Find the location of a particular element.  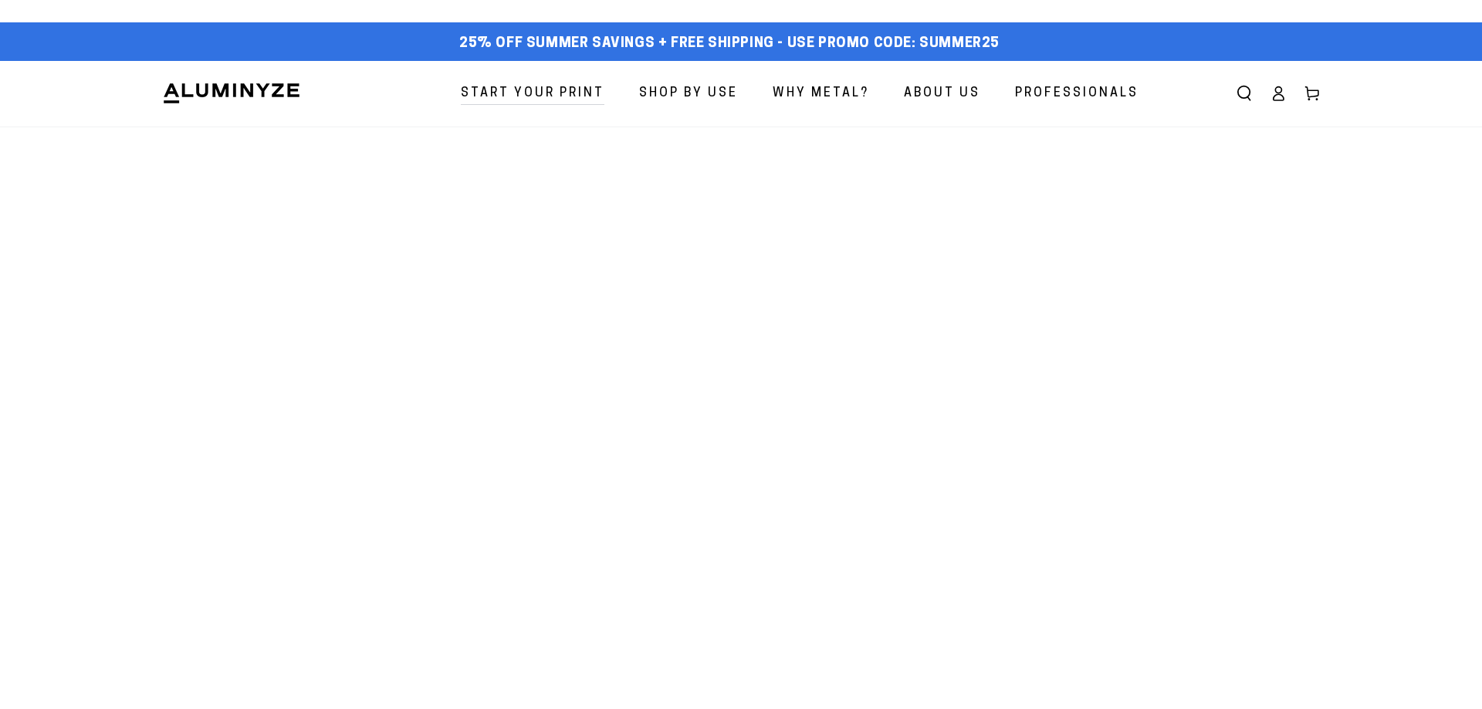

a: About Us is located at coordinates (942, 93).